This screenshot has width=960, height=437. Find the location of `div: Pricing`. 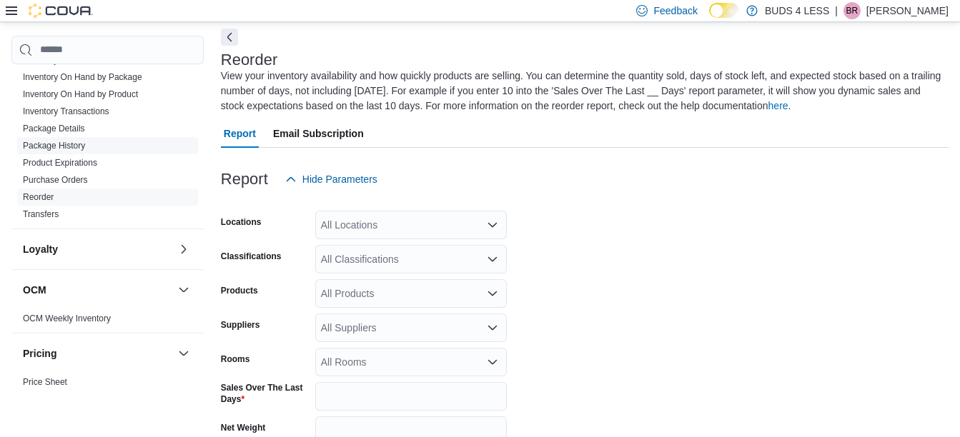

div: Pricing is located at coordinates (107, 385).